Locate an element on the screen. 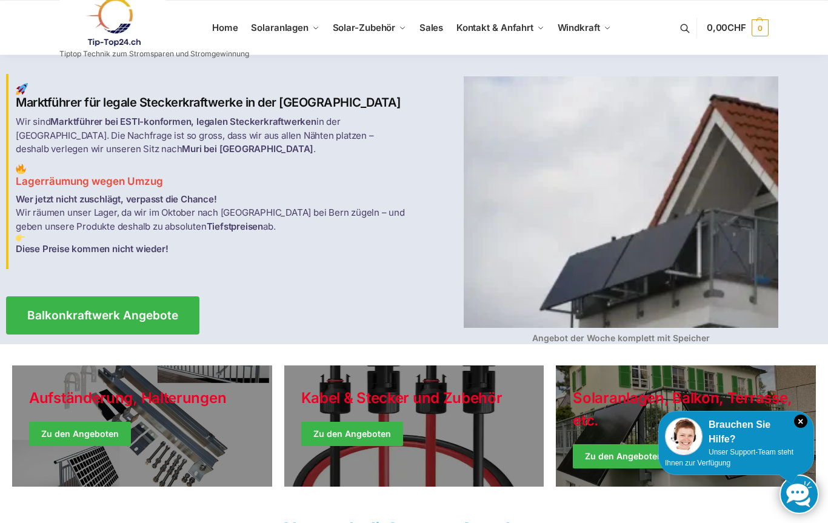 Image resolution: width=828 pixels, height=523 pixels. a: Balkonkraftwerk Angebote is located at coordinates (102, 315).